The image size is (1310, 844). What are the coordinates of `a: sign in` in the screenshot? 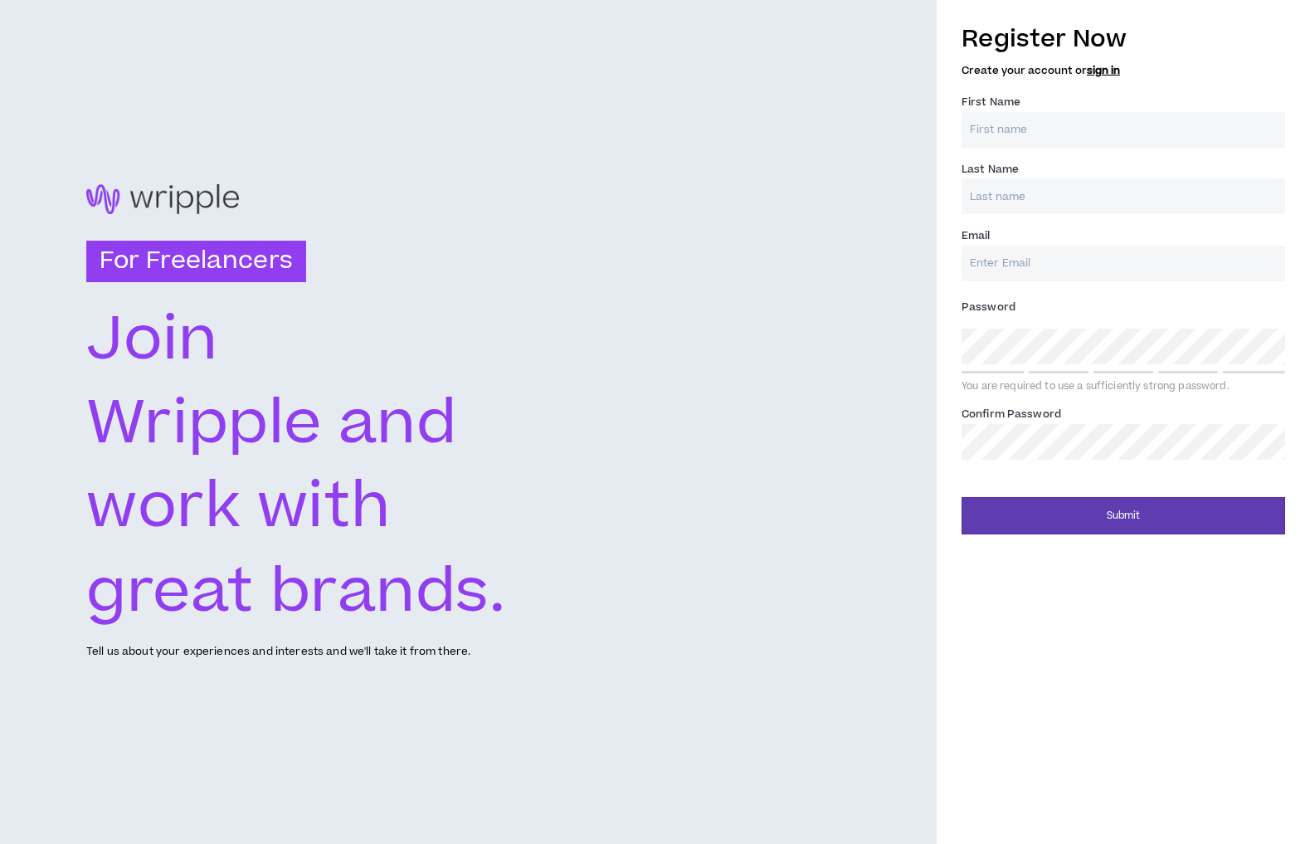 It's located at (1103, 71).